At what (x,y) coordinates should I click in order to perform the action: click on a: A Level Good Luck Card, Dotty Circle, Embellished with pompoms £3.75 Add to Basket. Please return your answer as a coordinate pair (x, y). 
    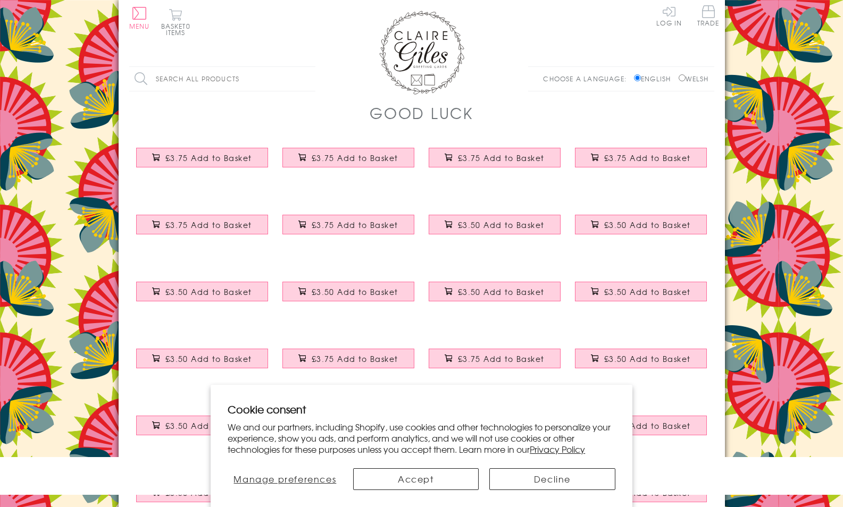
    Looking at the image, I should click on (494, 163).